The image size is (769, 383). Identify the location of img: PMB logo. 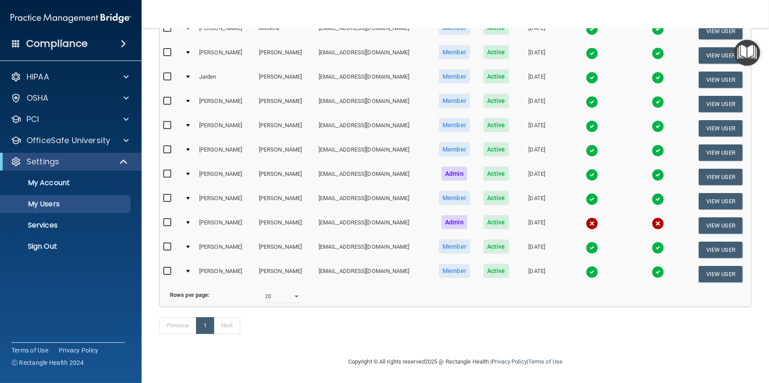
(71, 18).